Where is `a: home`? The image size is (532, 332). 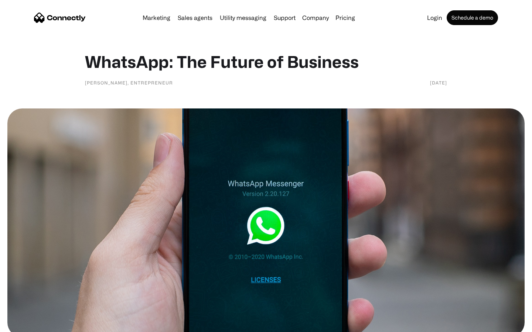 a: home is located at coordinates (60, 18).